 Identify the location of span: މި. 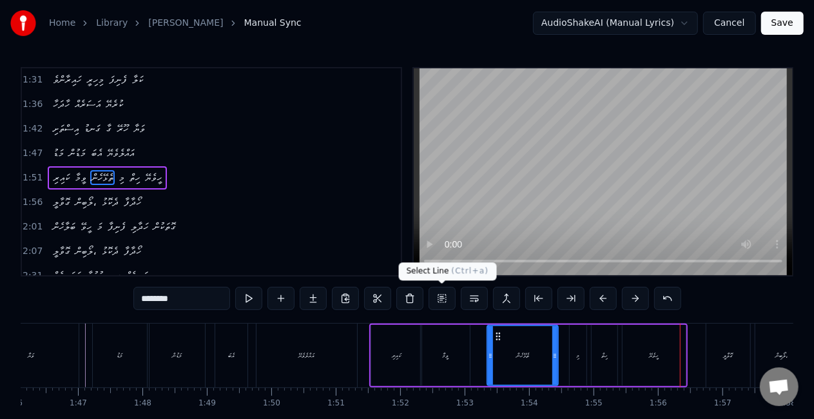
(121, 177).